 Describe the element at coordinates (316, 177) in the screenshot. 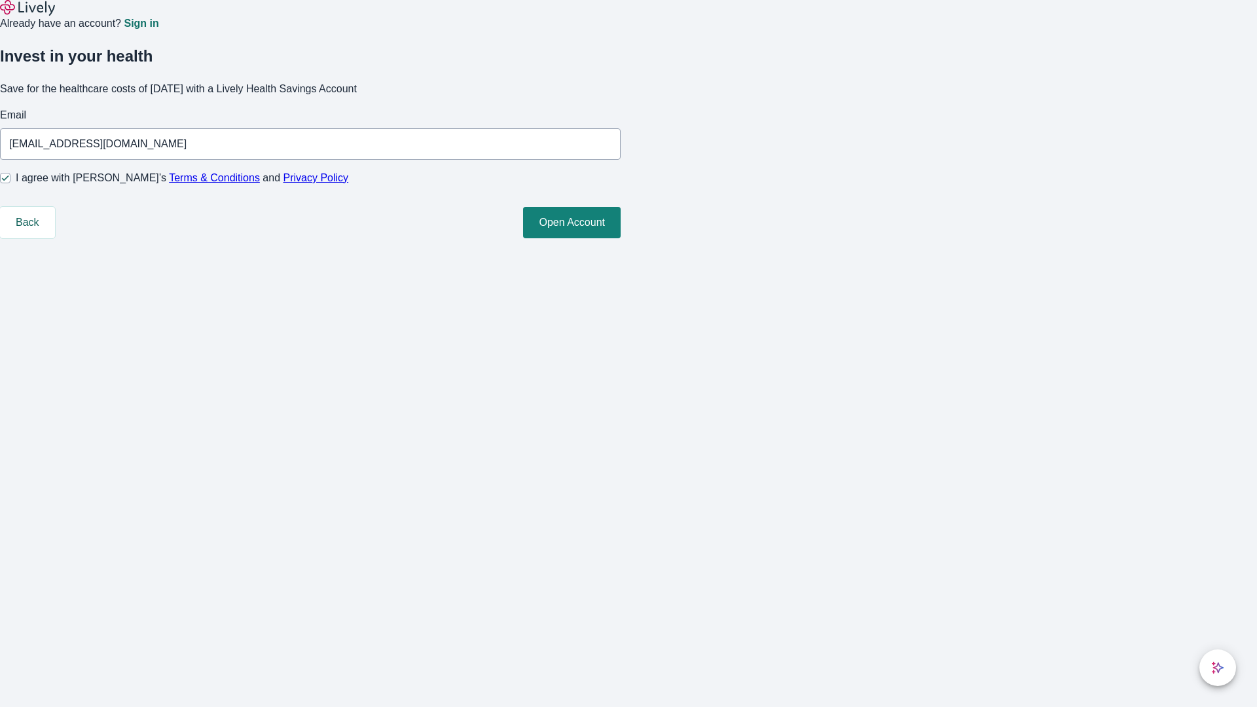

I see `a: Privacy Policy` at that location.